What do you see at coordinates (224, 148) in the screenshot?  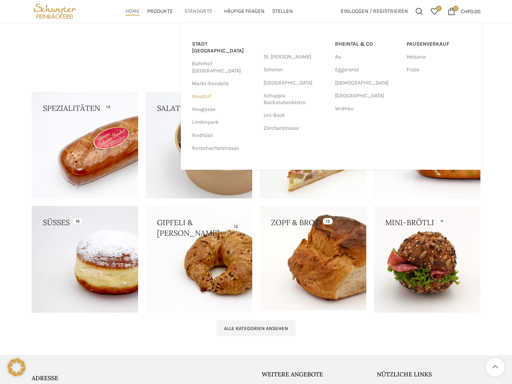 I see `a: Rorschacherstrasse` at bounding box center [224, 148].